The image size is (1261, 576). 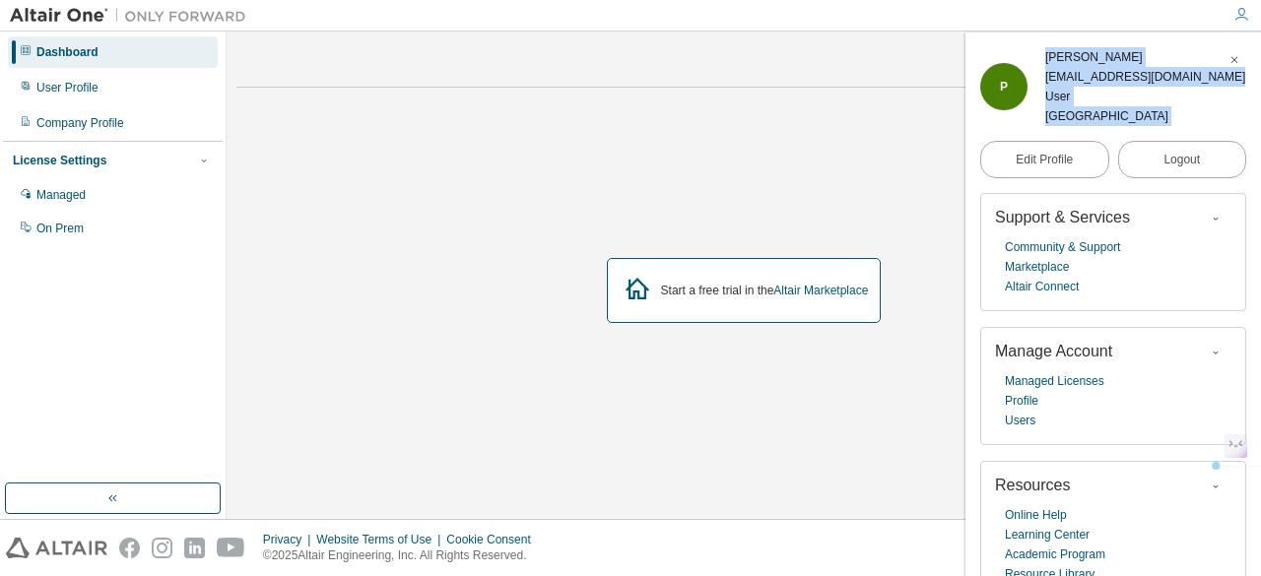 I want to click on img: altair_logo.svg, so click(x=56, y=548).